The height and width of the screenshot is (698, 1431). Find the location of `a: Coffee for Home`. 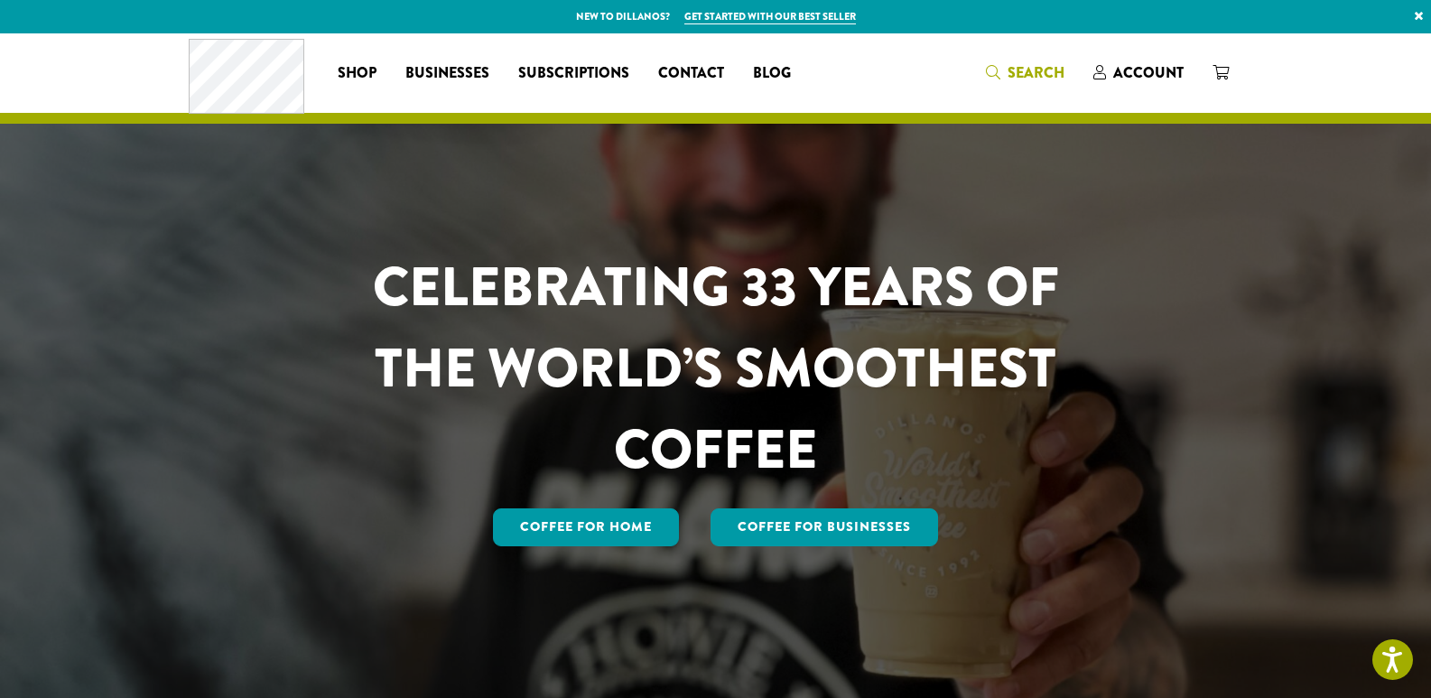

a: Coffee for Home is located at coordinates (586, 527).